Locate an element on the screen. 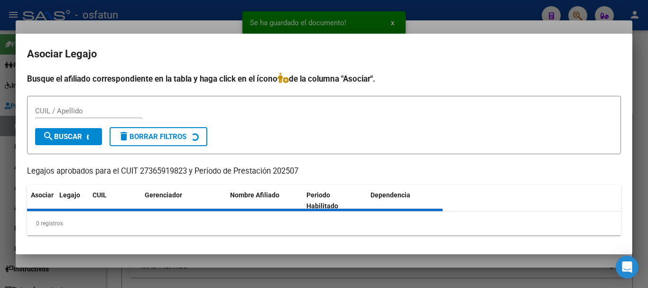 The image size is (648, 288). datatable-header-cell: Nombre Afiliado is located at coordinates (264, 201).